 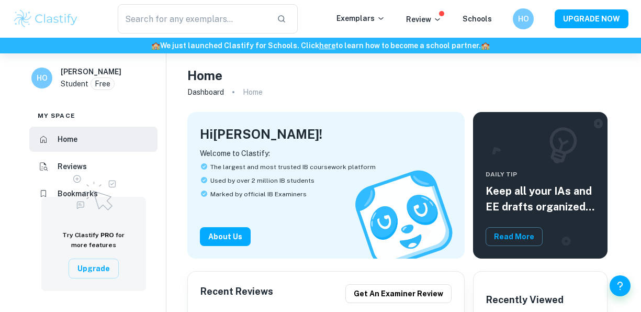 I want to click on h6: Recently Viewed, so click(x=525, y=300).